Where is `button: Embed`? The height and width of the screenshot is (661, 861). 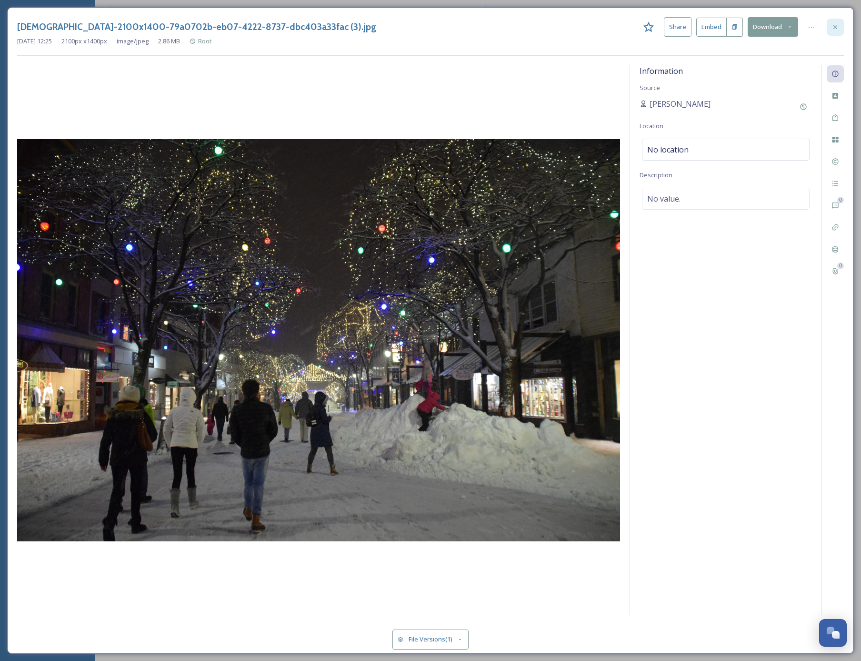
button: Embed is located at coordinates (712, 27).